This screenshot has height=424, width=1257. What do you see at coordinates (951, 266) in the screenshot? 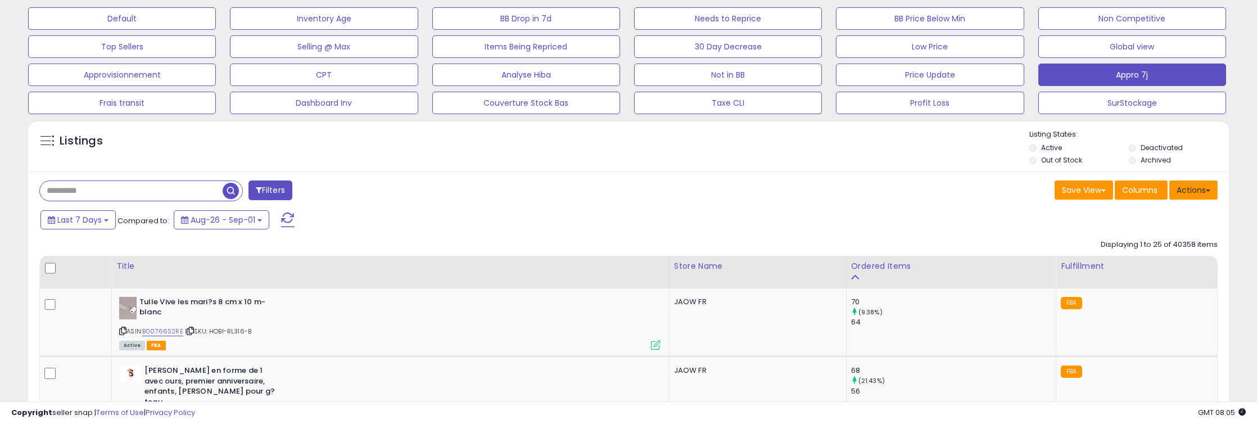
I see `div: Ordered Items` at bounding box center [951, 266].